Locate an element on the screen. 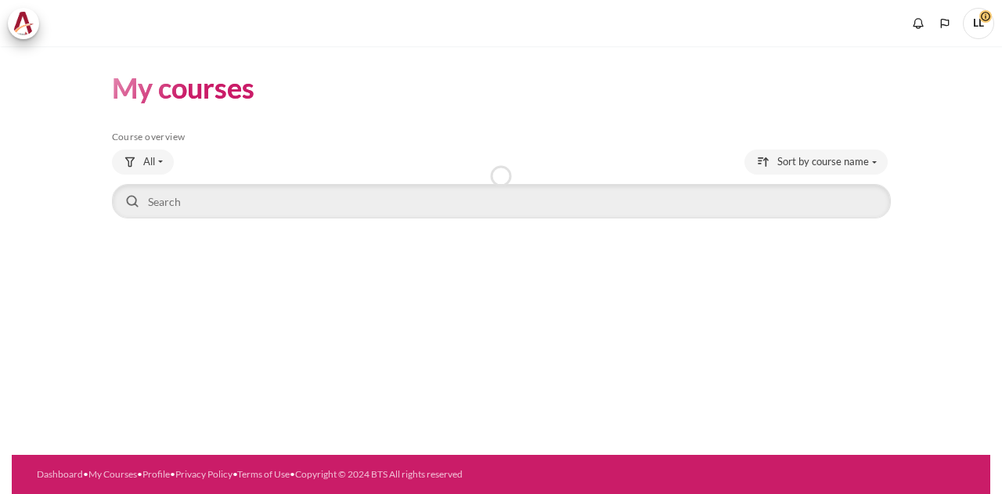 The width and height of the screenshot is (1002, 494). h1: My courses is located at coordinates (183, 88).